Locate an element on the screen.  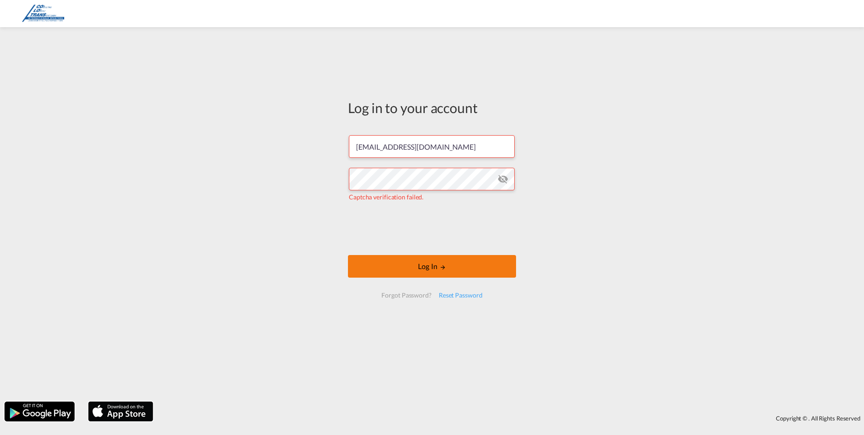
div: Copyright © . All Rights Reserved is located at coordinates (511, 418).